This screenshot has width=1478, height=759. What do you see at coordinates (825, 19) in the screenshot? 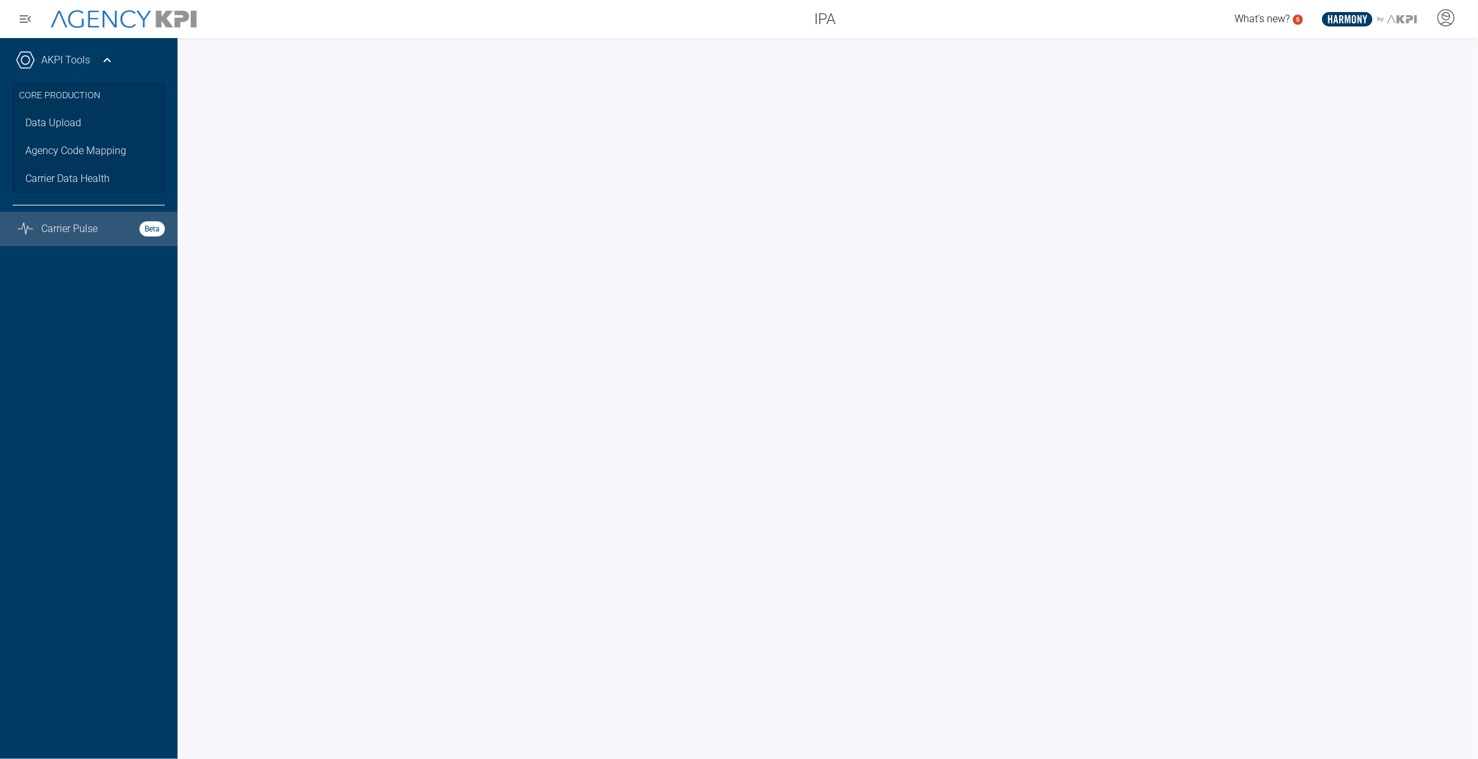
I see `span: IPA` at bounding box center [825, 19].